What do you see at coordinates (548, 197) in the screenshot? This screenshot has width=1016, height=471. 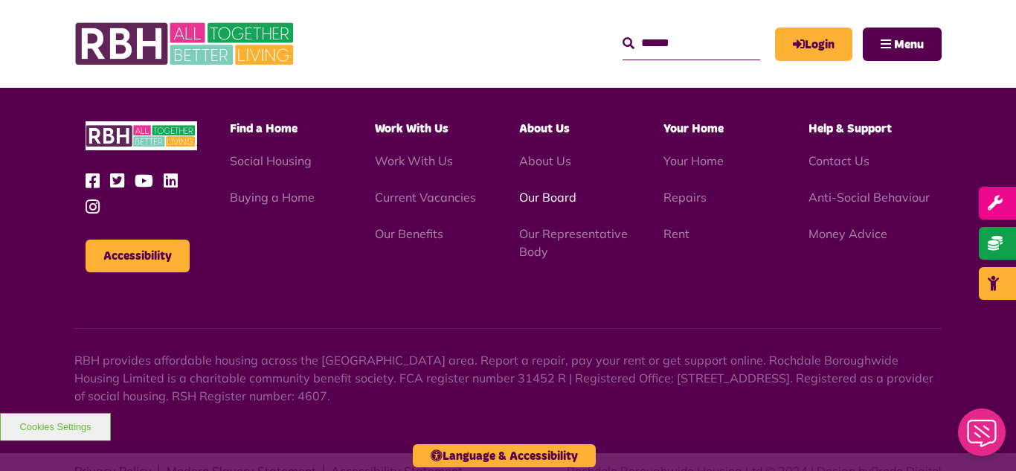 I see `a: Our Board` at bounding box center [548, 197].